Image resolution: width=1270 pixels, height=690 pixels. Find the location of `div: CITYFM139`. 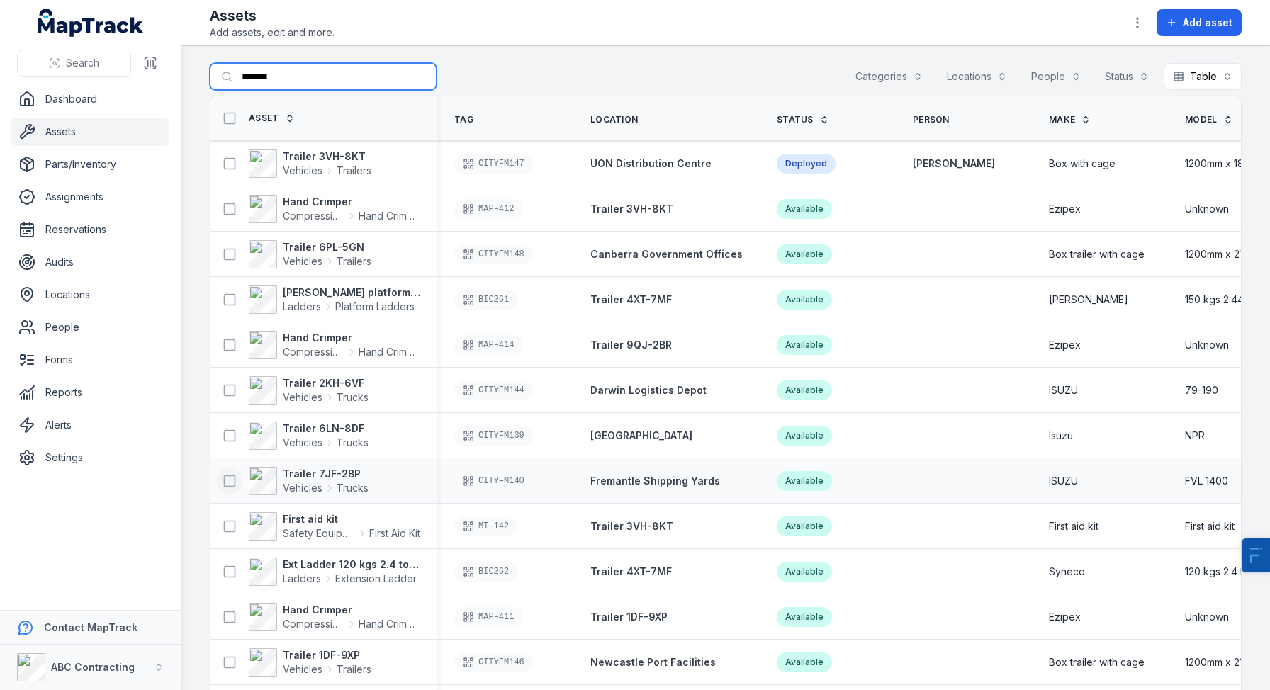

div: CITYFM139 is located at coordinates (493, 436).